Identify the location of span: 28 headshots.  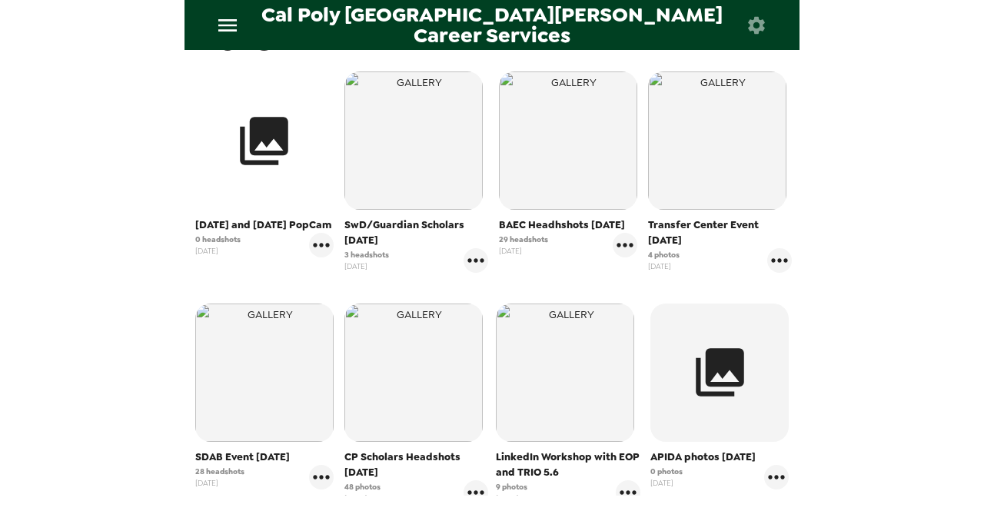
(220, 471).